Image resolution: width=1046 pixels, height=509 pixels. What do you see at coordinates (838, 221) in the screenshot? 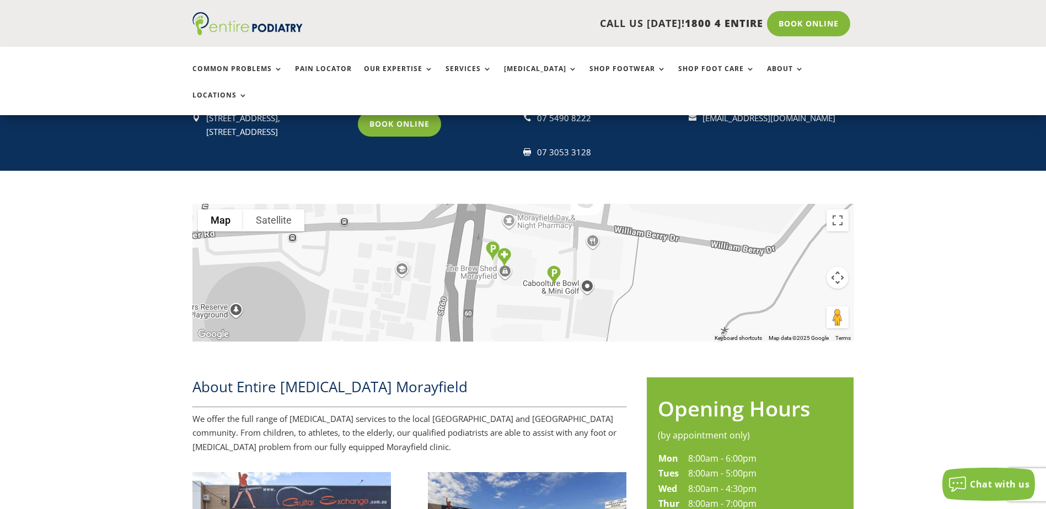
I see `button: Toggle fullscreen view` at bounding box center [838, 221].